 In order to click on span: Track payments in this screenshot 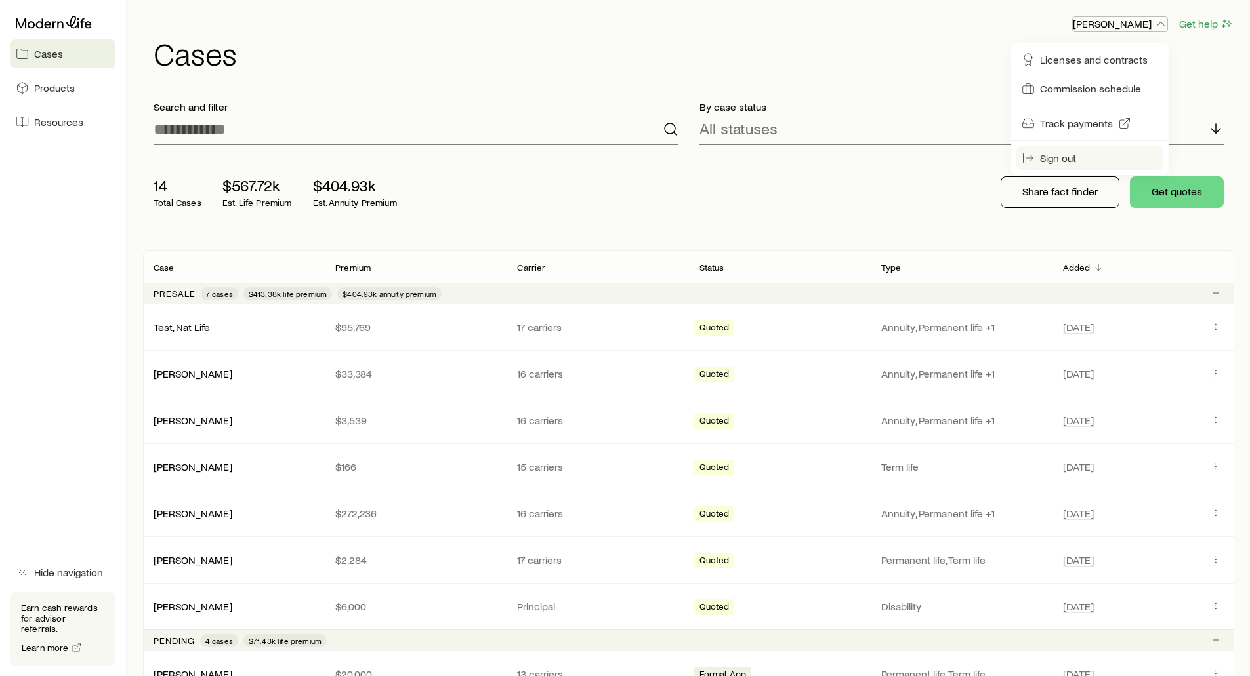, I will do `click(1076, 123)`.